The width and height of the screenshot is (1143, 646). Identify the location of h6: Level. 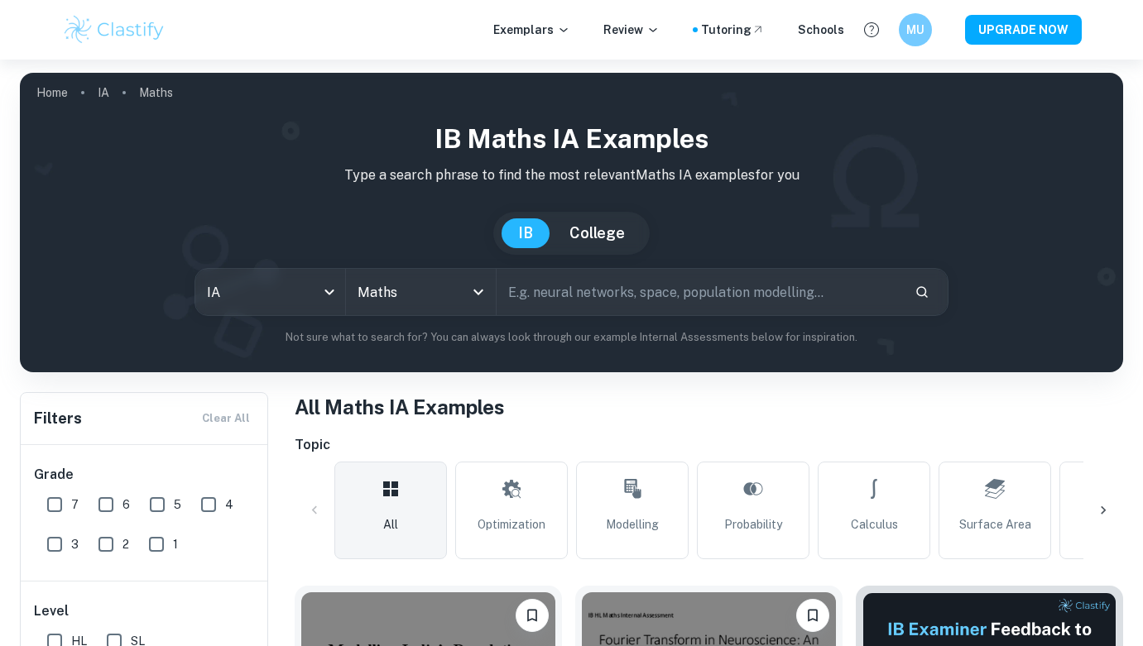
(145, 612).